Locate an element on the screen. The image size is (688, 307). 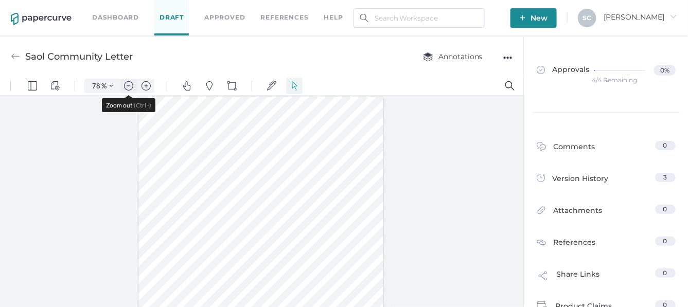
a: Version History3 is located at coordinates (607, 180).